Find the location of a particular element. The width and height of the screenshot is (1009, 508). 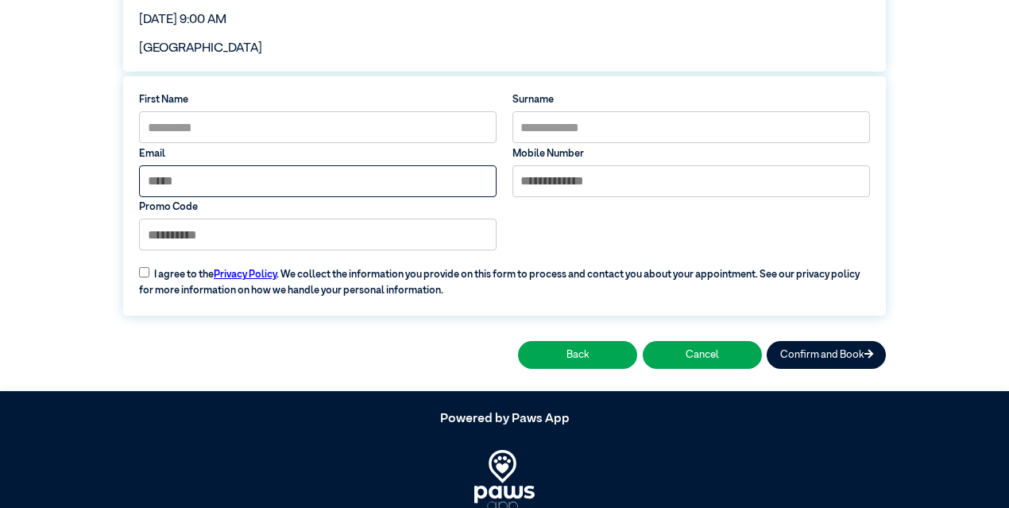

label: Mobile Number is located at coordinates (691, 153).